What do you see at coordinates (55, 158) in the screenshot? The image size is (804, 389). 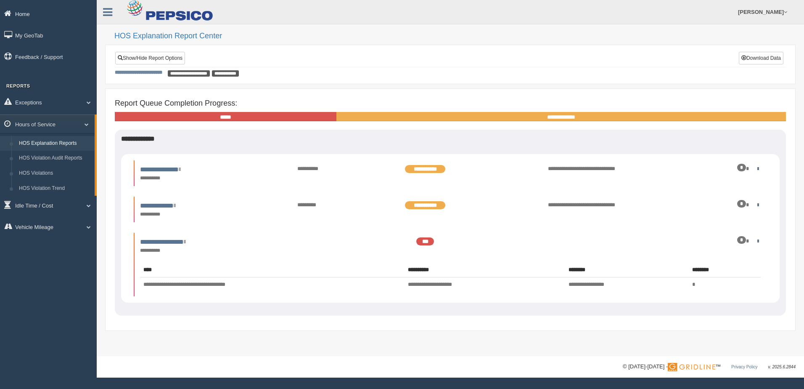 I see `a: HOS Violation Audit Reports` at bounding box center [55, 158].